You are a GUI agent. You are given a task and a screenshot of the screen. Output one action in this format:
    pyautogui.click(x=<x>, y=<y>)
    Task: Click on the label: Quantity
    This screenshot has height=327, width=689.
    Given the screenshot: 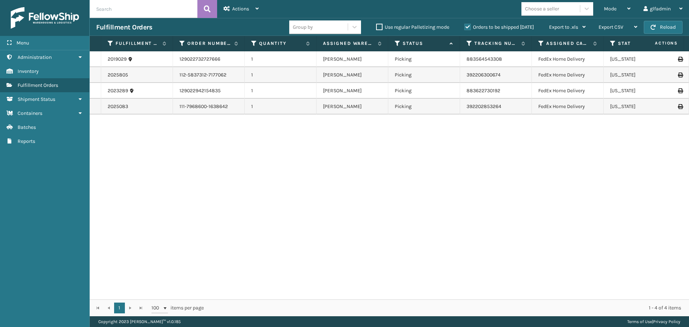 What is the action you would take?
    pyautogui.click(x=280, y=43)
    